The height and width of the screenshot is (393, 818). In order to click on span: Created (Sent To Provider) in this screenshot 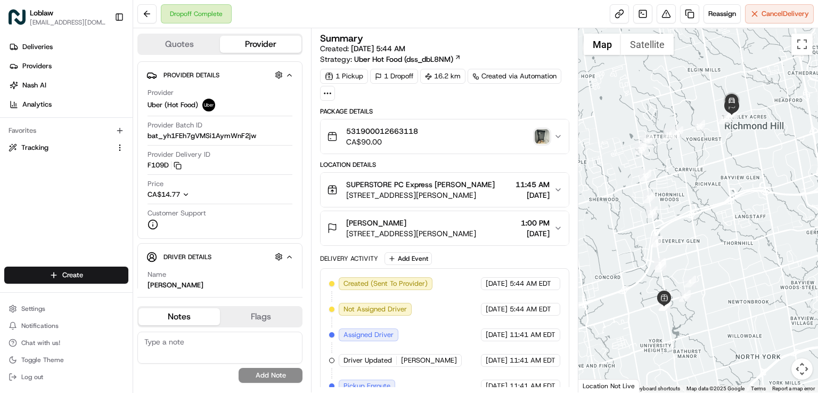, I will do `click(386, 283)`.